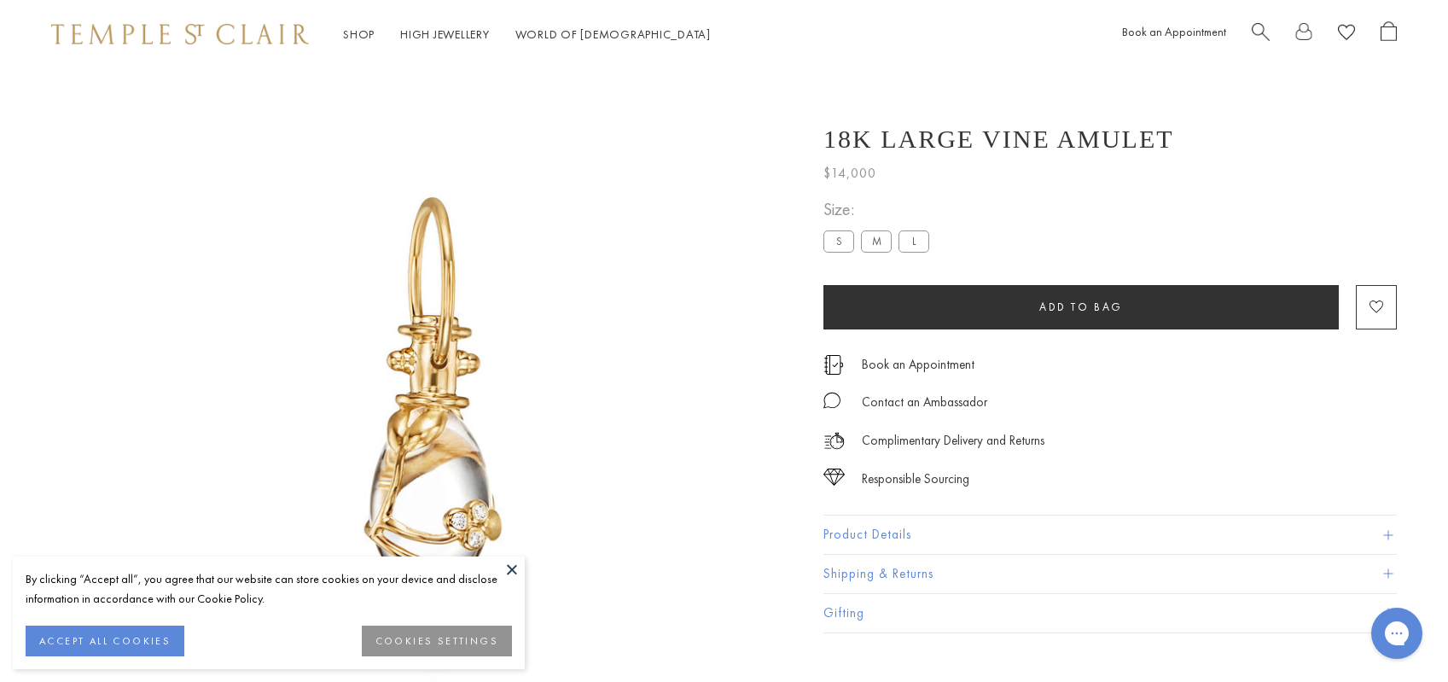  I want to click on label: M, so click(876, 241).